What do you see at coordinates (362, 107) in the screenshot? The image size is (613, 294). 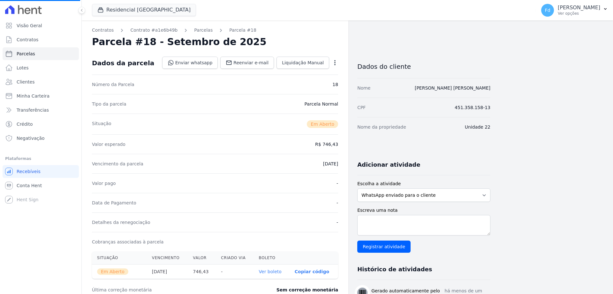 I see `dt: CPF` at bounding box center [362, 107].